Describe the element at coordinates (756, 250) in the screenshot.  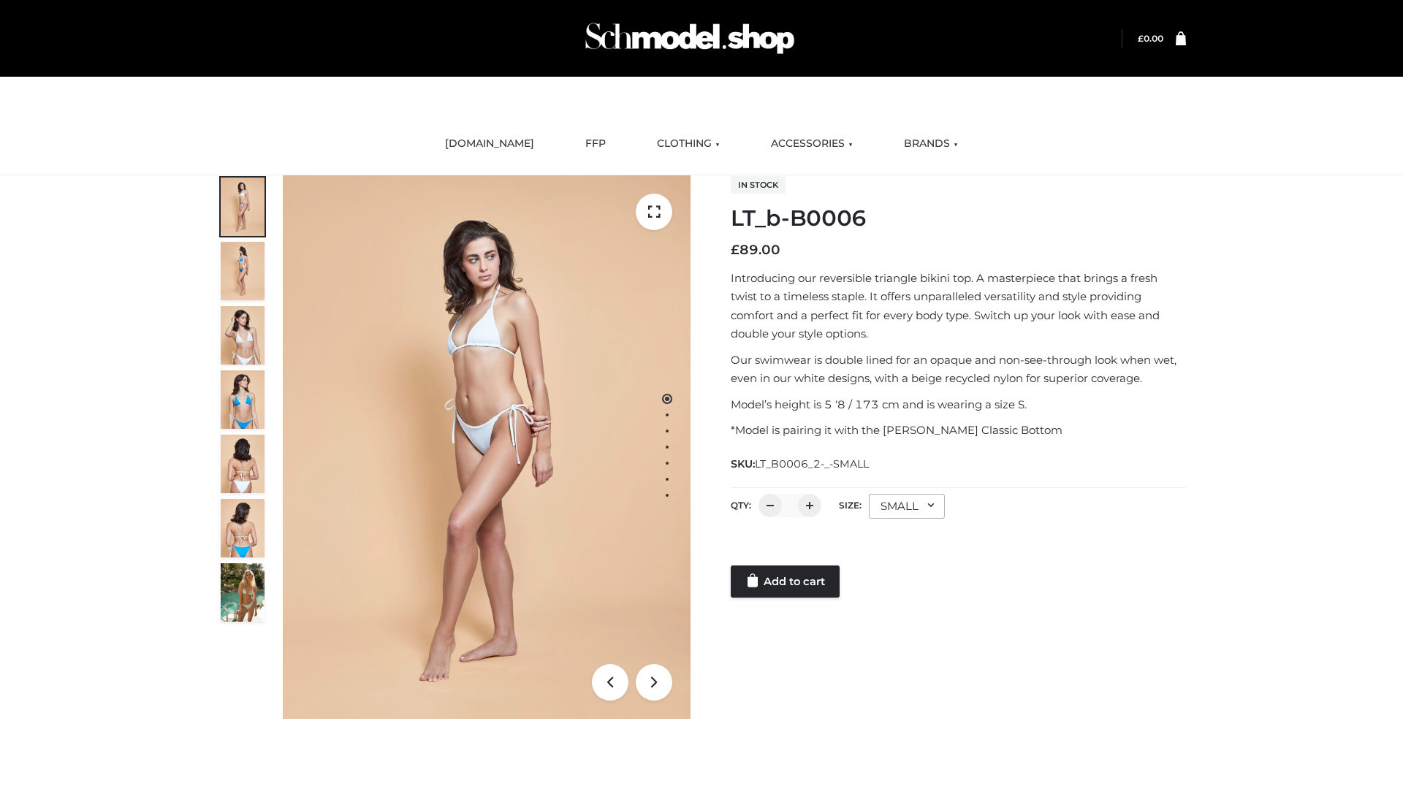
I see `bdi: 89.00` at that location.